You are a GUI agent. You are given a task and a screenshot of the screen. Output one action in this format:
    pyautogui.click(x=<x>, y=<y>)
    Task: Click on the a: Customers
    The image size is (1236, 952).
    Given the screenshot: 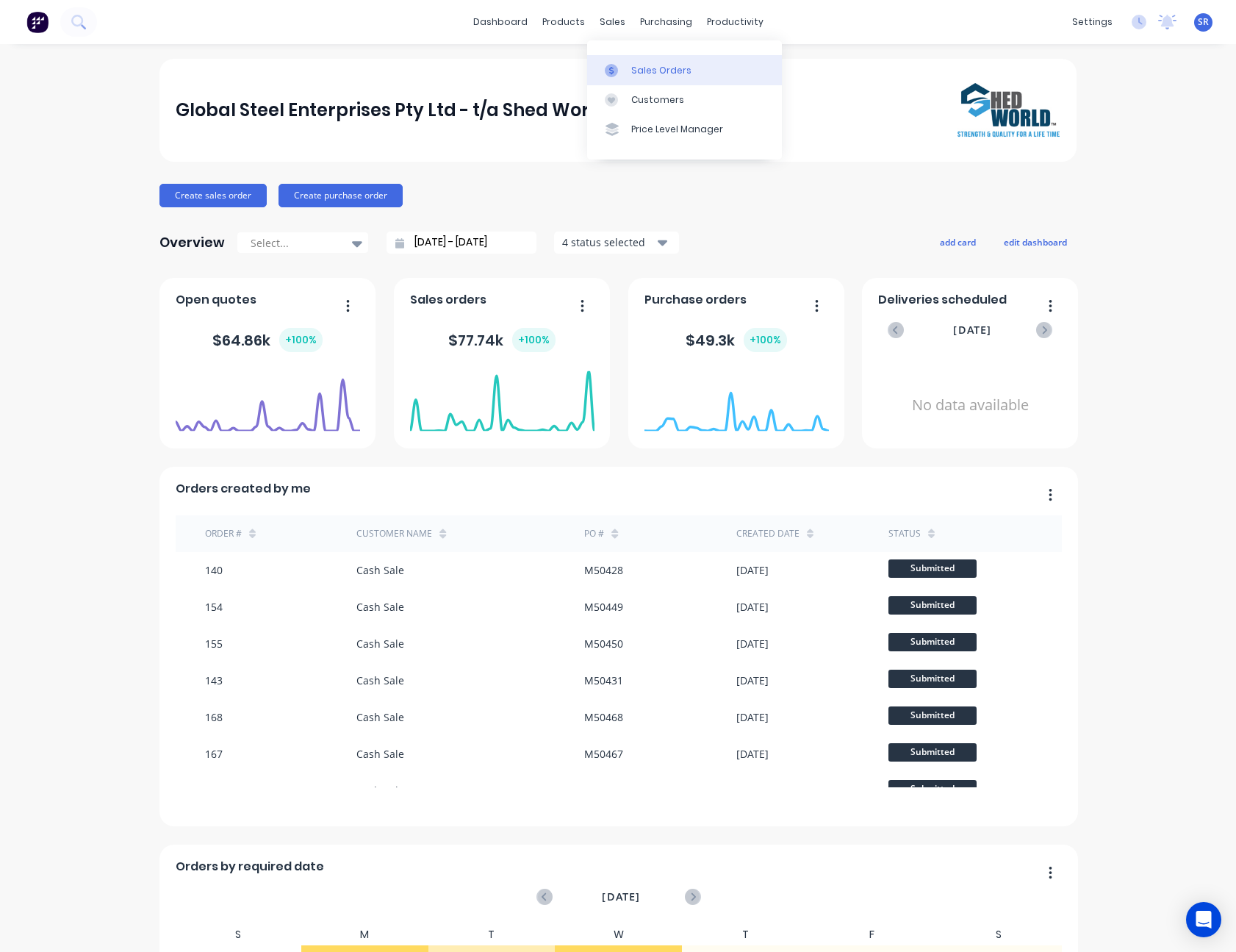 What is the action you would take?
    pyautogui.click(x=684, y=100)
    